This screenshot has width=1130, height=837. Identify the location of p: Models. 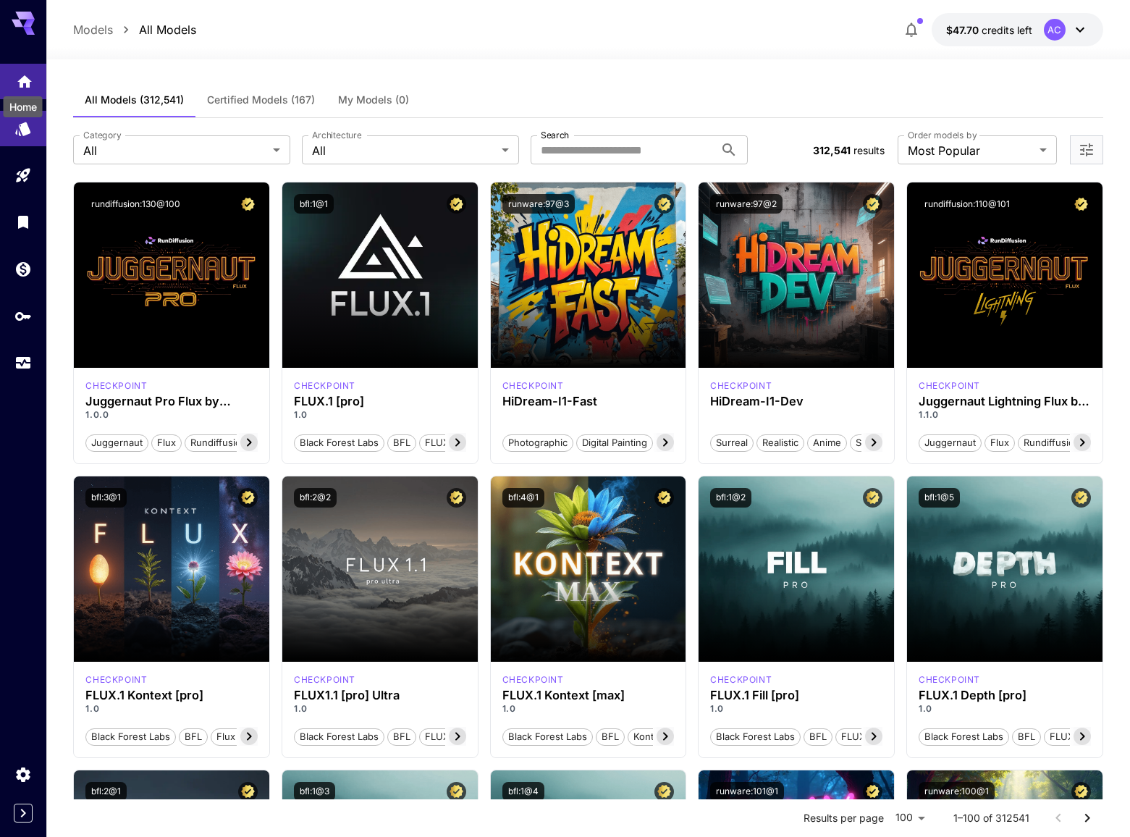
(93, 30).